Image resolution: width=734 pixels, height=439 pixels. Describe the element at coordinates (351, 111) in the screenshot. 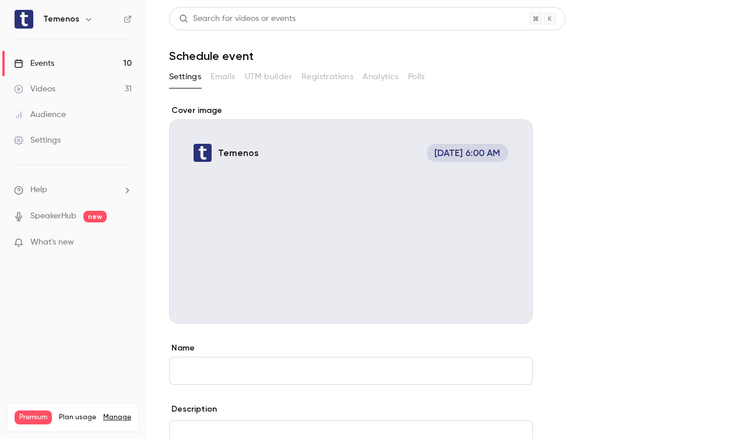

I see `label: Cover image` at that location.